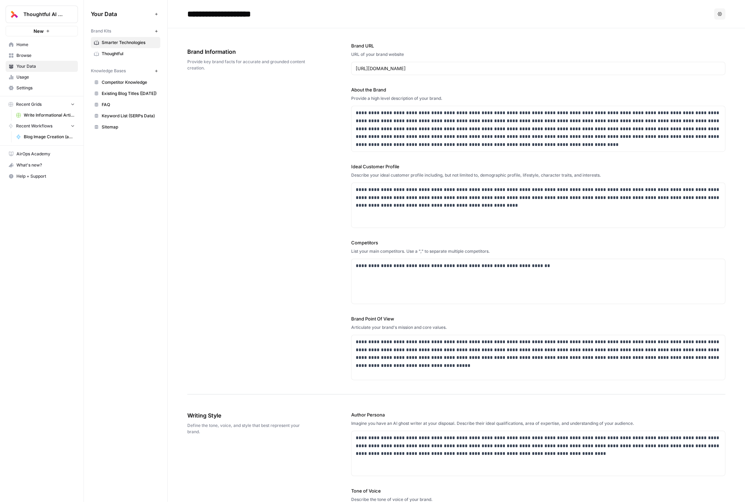 The width and height of the screenshot is (745, 502). What do you see at coordinates (45, 45) in the screenshot?
I see `span: Home` at bounding box center [45, 45].